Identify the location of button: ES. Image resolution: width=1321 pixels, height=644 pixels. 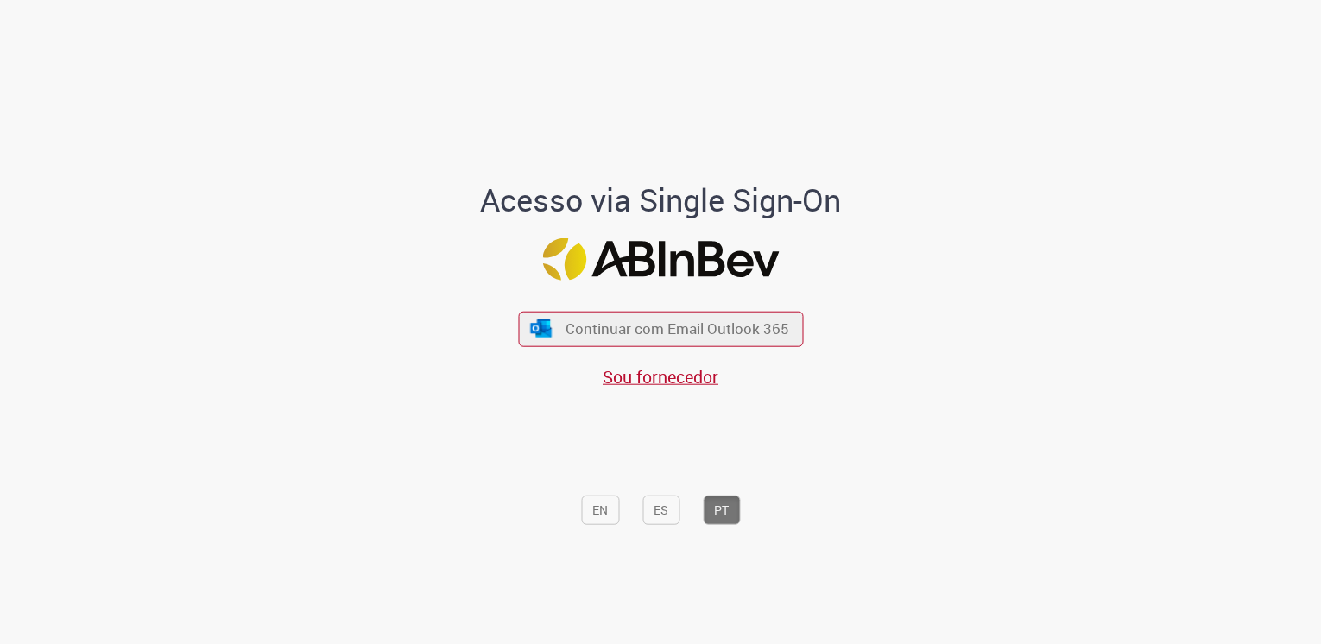
(661, 509).